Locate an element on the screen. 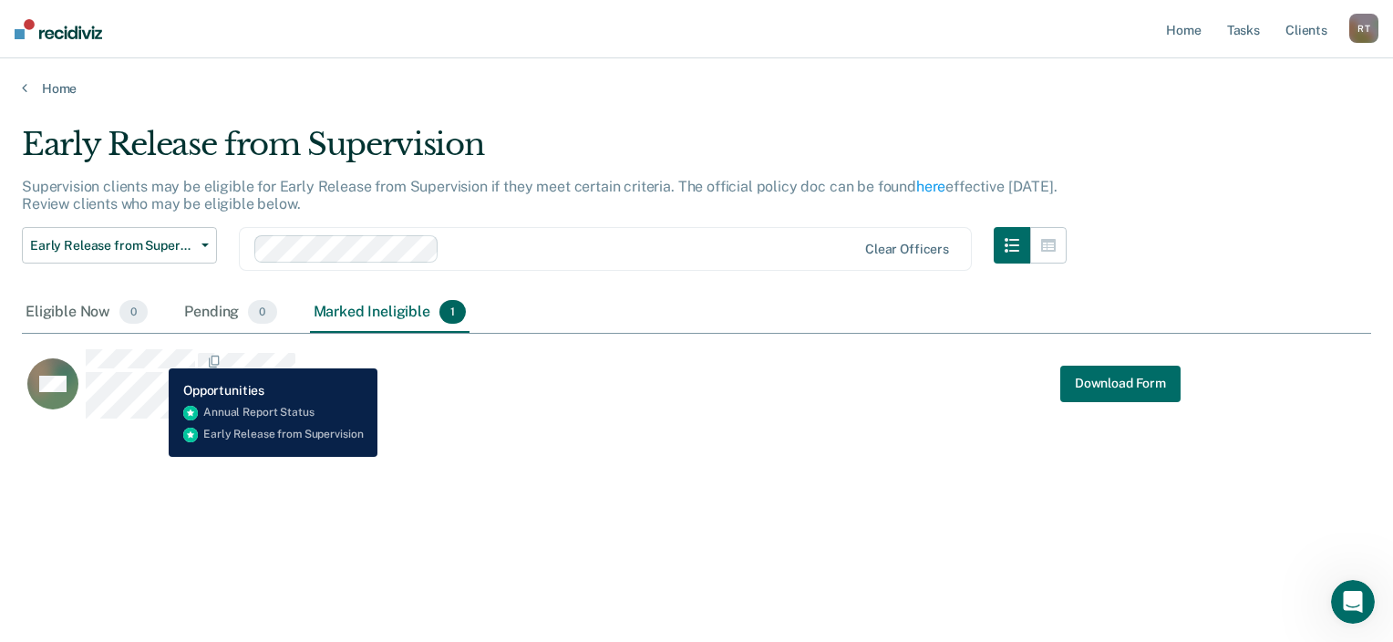  div: Pending0 is located at coordinates (230, 313).